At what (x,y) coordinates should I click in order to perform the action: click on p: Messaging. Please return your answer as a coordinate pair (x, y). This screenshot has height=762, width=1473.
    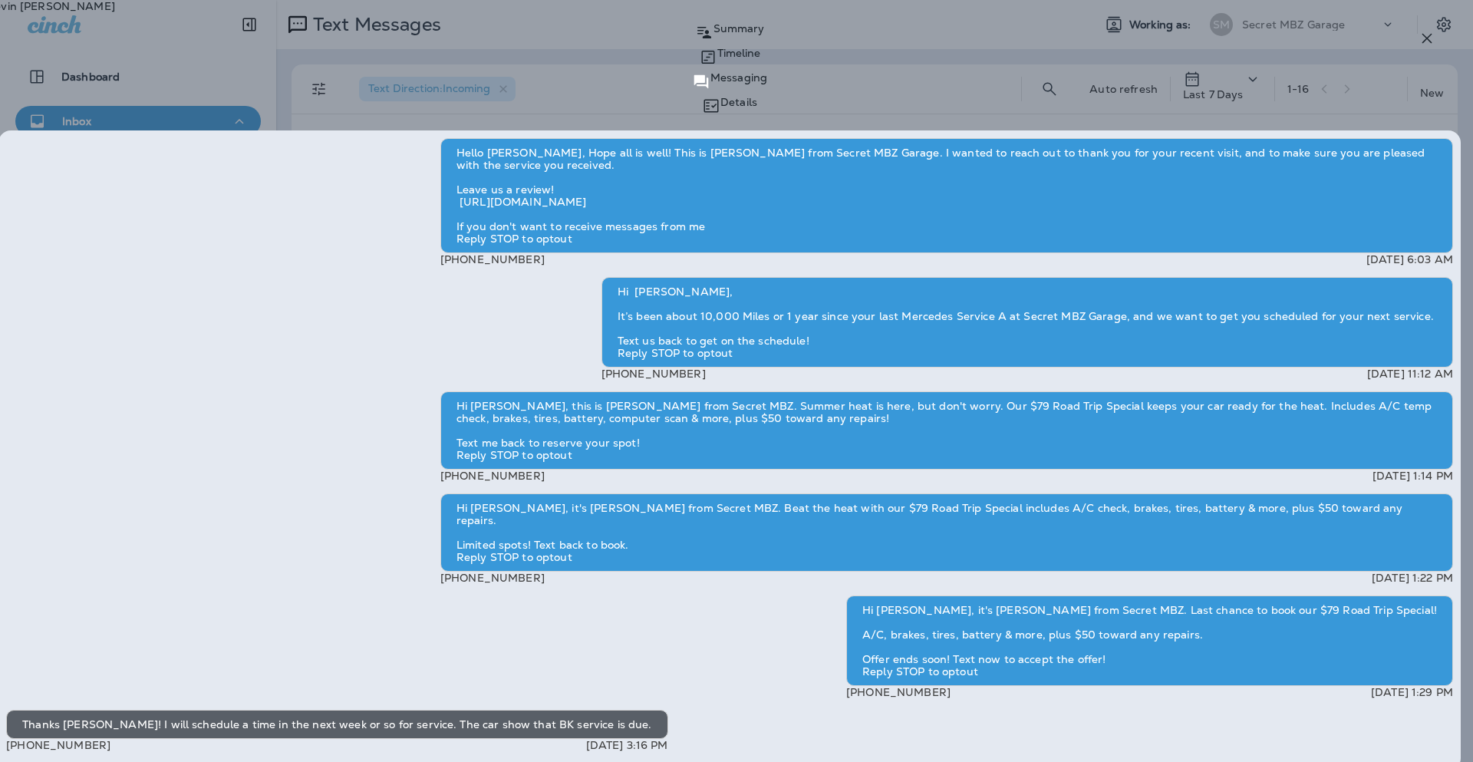
    Looking at the image, I should click on (739, 77).